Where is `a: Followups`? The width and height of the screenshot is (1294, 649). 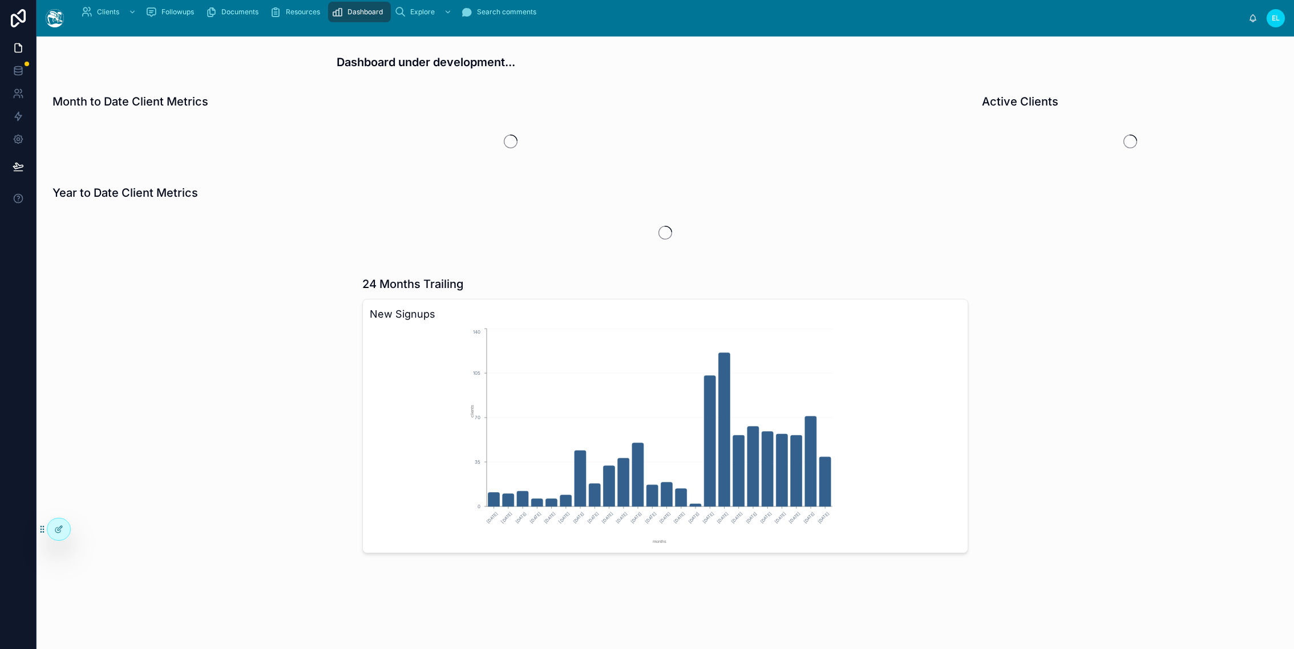 a: Followups is located at coordinates (172, 12).